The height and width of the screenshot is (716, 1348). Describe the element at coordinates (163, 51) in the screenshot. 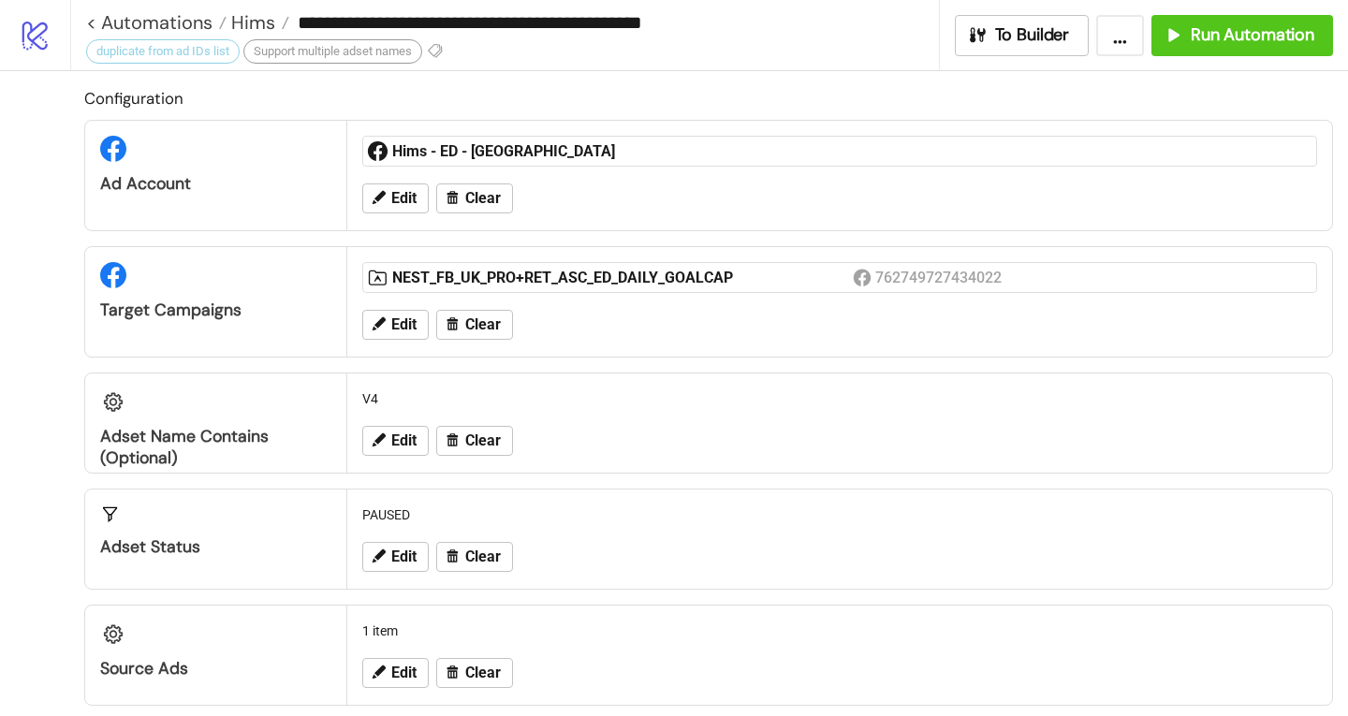

I see `div: duplicate from ad IDs list` at that location.